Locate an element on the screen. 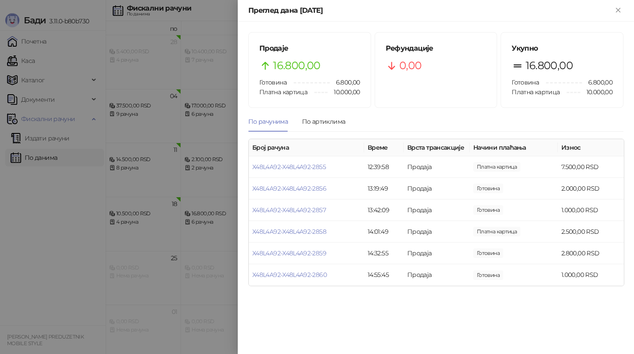 This screenshot has height=354, width=634. a: X48L4A92-X48L4A92-2856 is located at coordinates (289, 189).